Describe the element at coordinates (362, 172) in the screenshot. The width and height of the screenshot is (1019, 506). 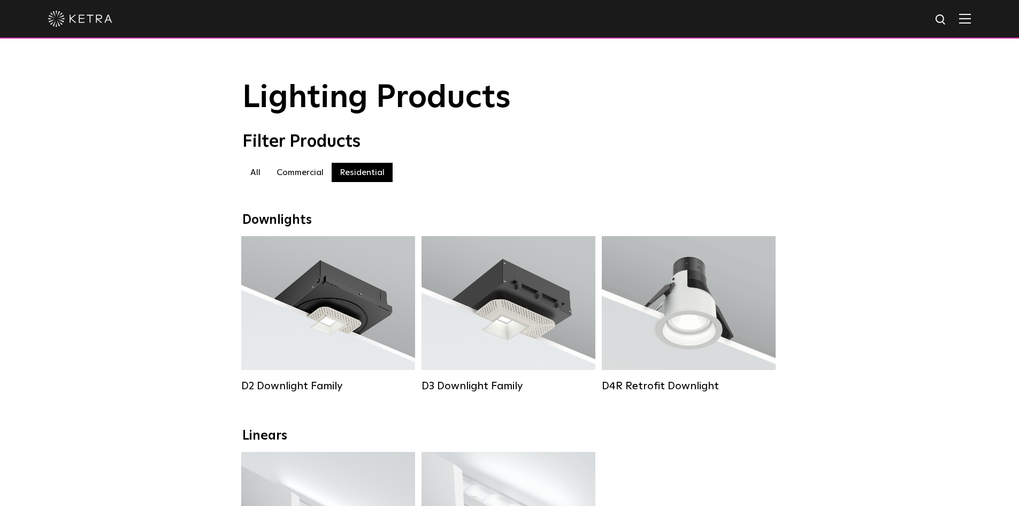
I see `label: Residential` at that location.